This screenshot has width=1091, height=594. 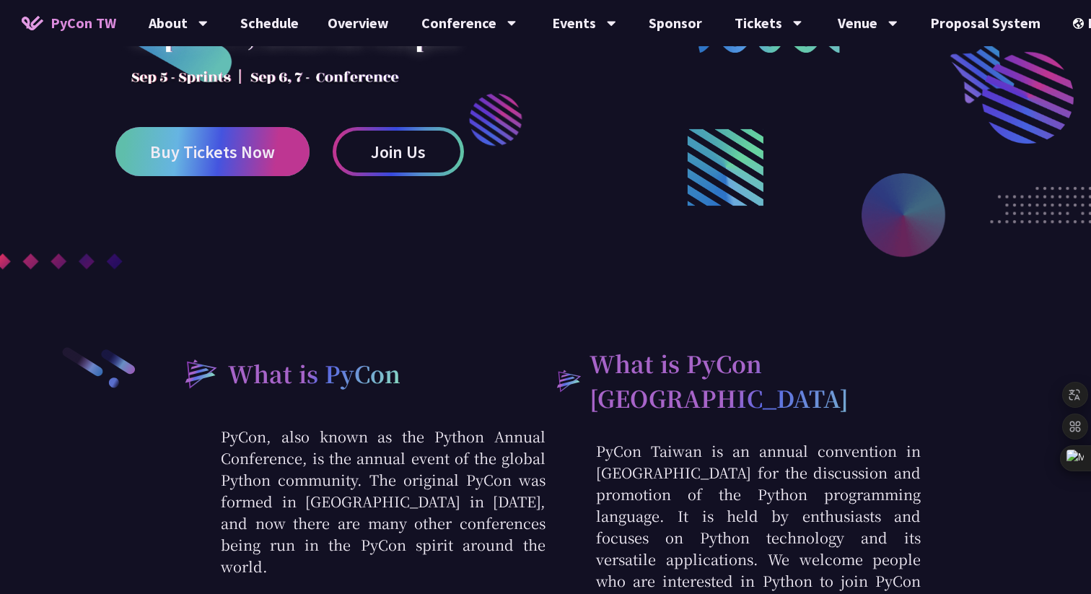 I want to click on a: Join Us, so click(x=398, y=152).